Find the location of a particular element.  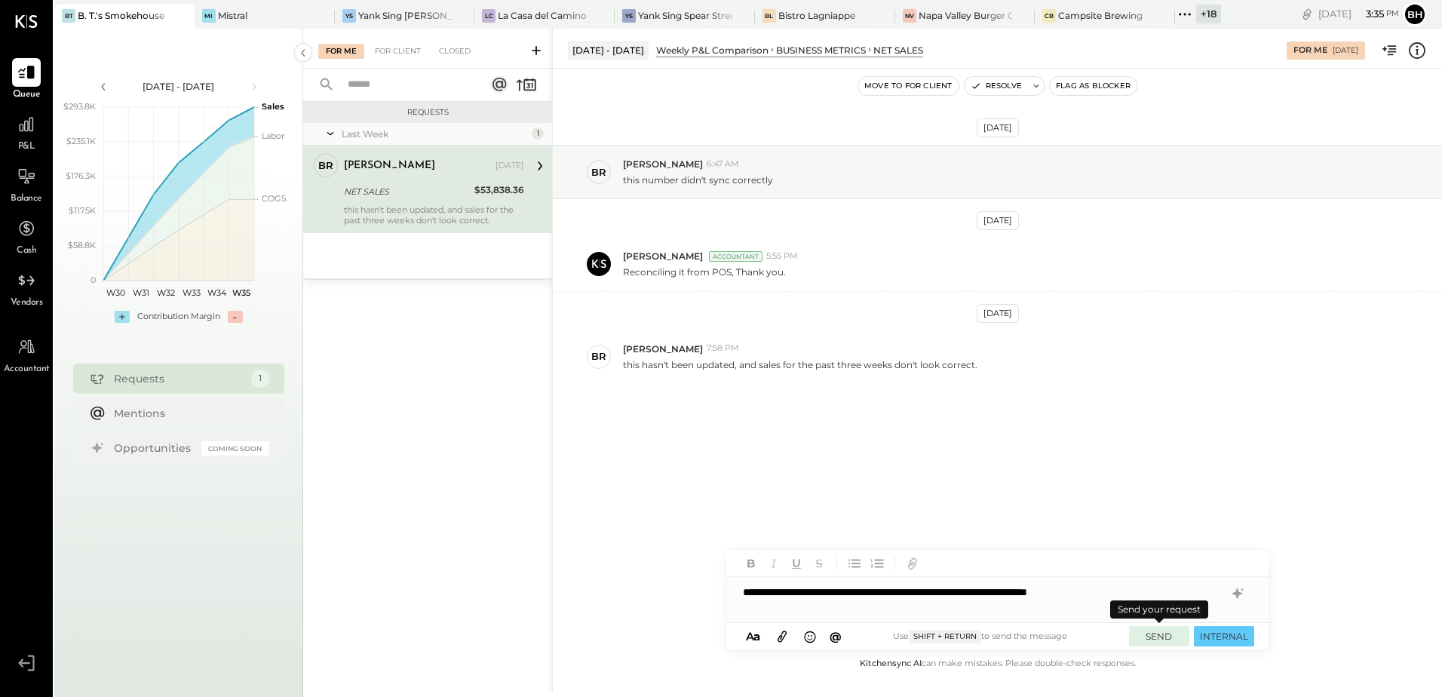

div: YS is located at coordinates (629, 16).